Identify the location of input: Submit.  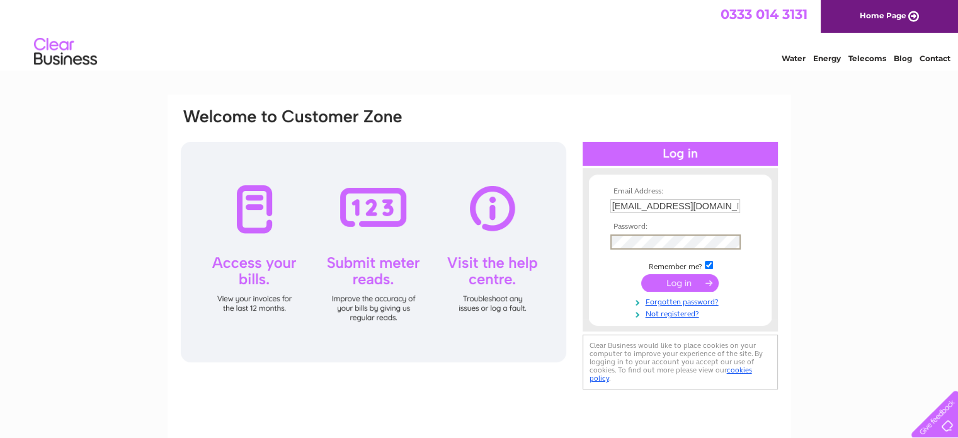
(680, 283).